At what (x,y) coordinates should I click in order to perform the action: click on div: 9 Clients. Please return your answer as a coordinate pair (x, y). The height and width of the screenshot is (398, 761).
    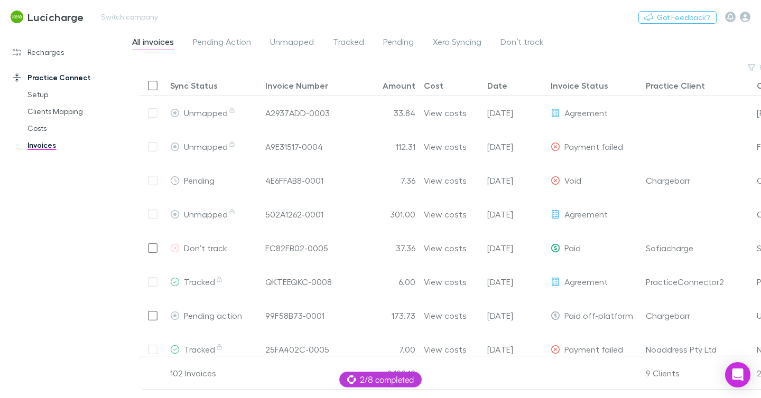
    Looking at the image, I should click on (697, 374).